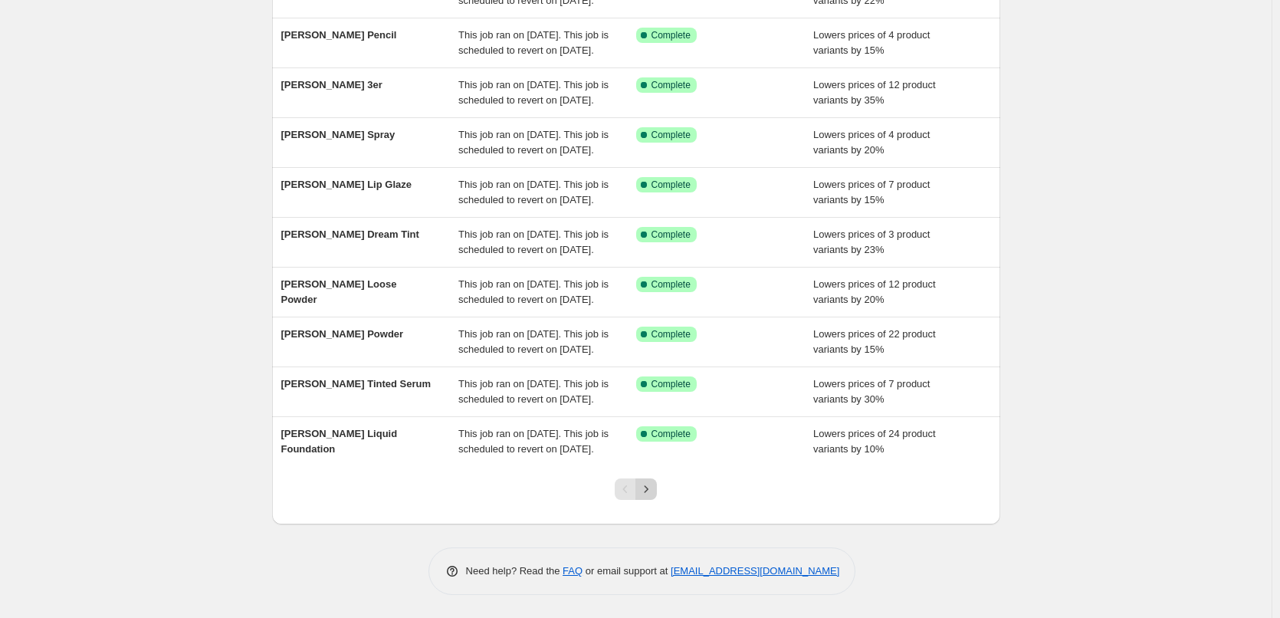 The height and width of the screenshot is (618, 1280). What do you see at coordinates (875, 291) in the screenshot?
I see `span: Lowers prices of 12 product variants by 20%` at bounding box center [875, 291].